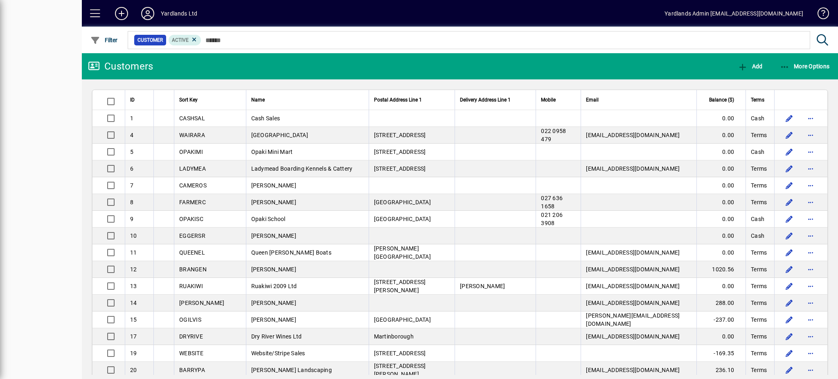 The height and width of the screenshot is (379, 838). I want to click on button: Filter, so click(104, 40).